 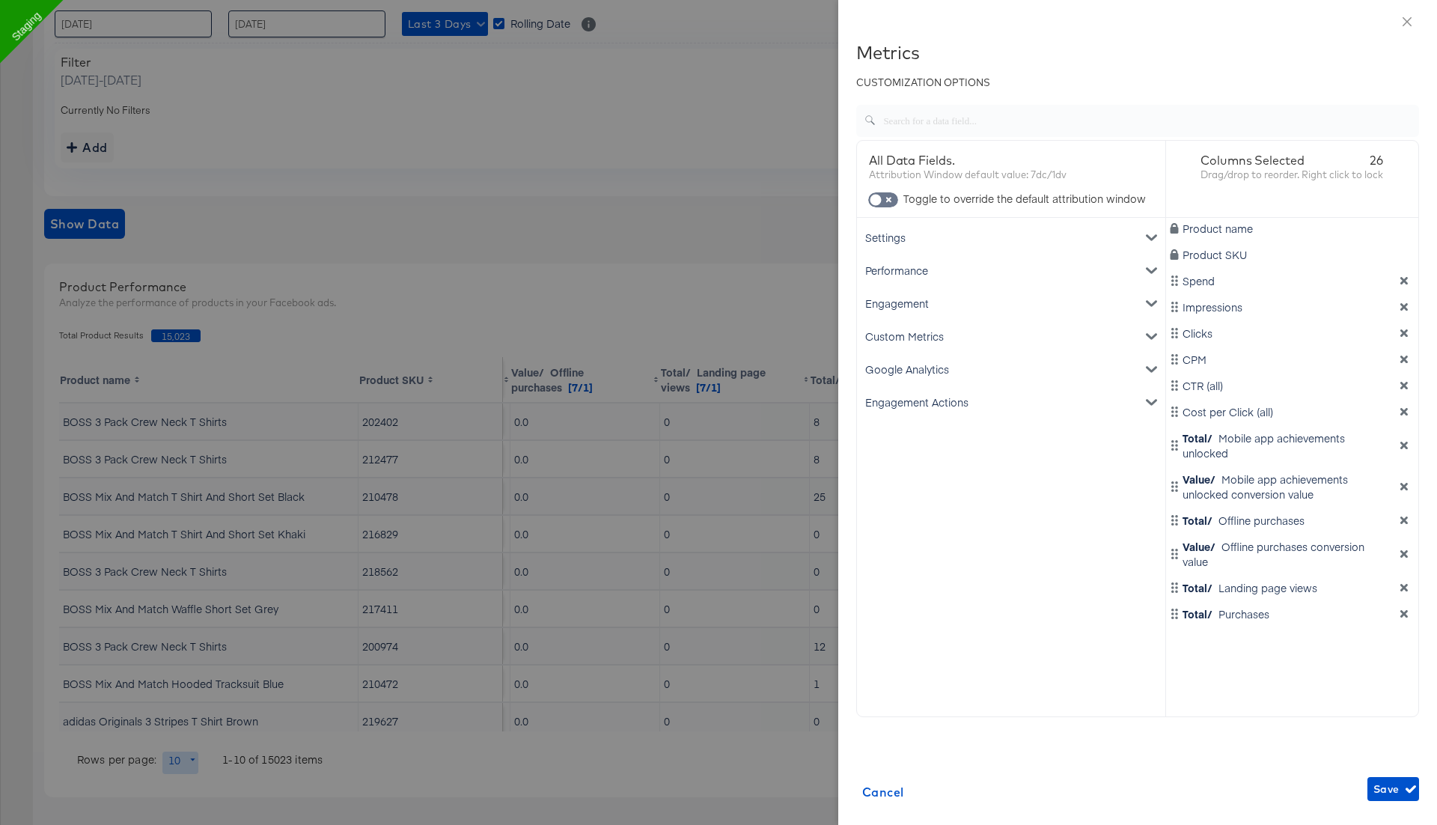 I want to click on div: Impressions, so click(x=1293, y=307).